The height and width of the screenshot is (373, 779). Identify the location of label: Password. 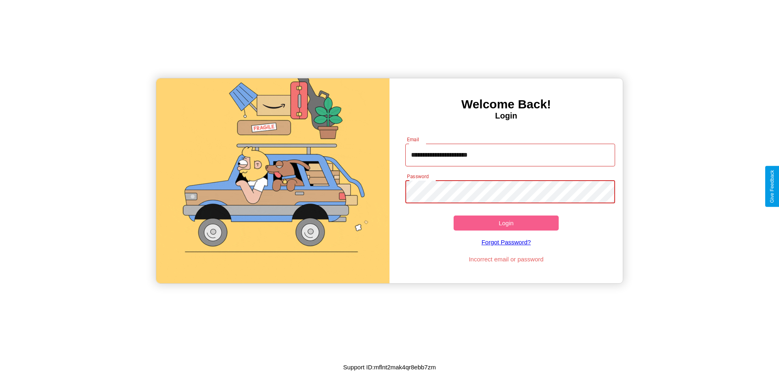
(418, 176).